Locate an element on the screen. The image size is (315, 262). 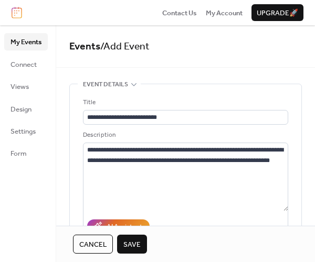
button: Upgrade🚀 is located at coordinates (277, 13).